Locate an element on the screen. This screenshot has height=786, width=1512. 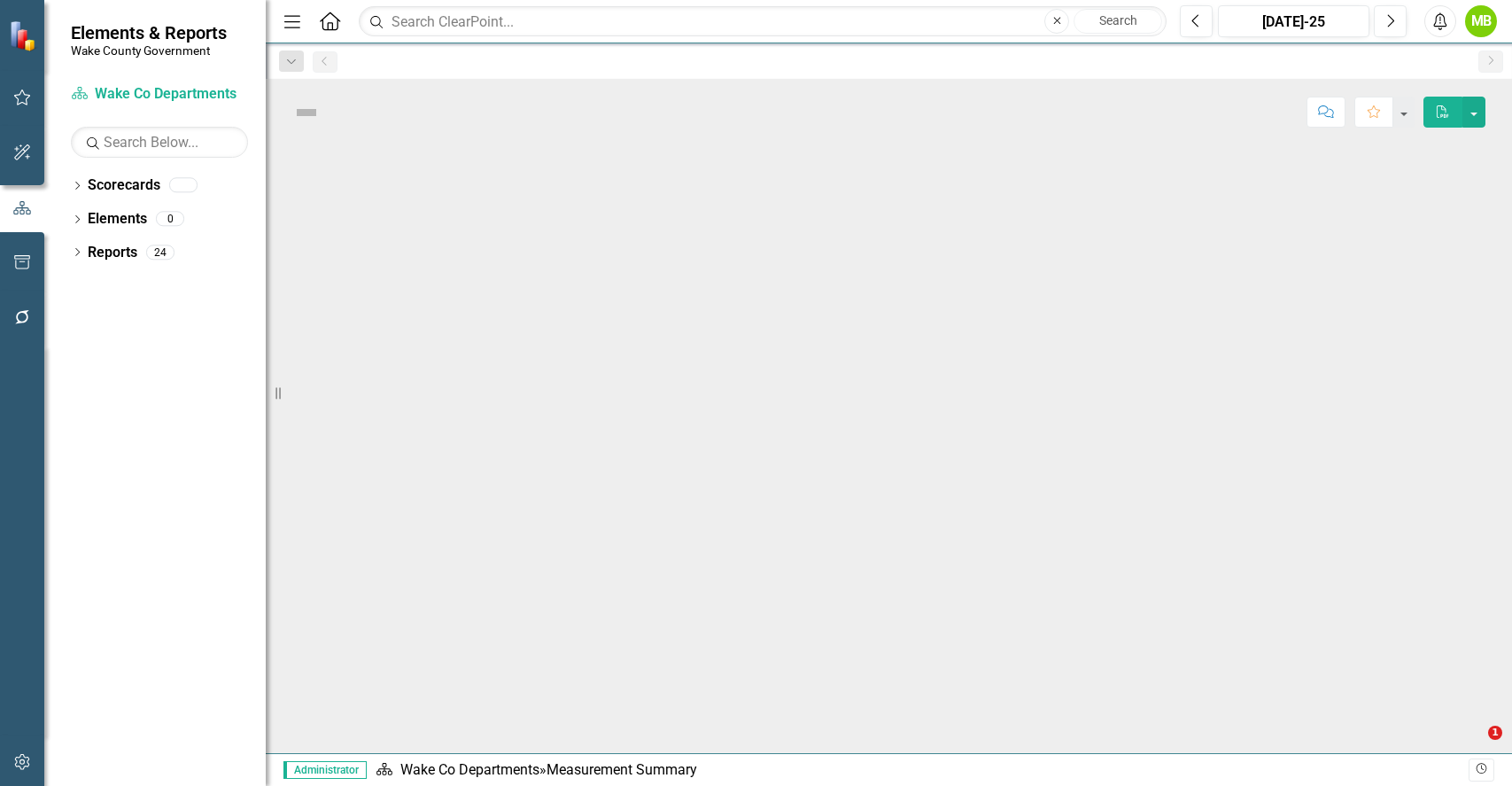
span: 1 is located at coordinates (1495, 733).